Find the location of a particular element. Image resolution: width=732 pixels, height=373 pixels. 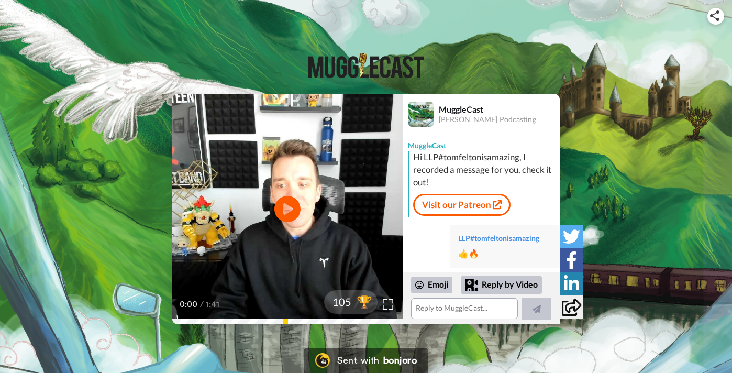

div: Hi LLP#tomfeltonisamazing, I recorded a message for you, check it out! is located at coordinates (485, 170).